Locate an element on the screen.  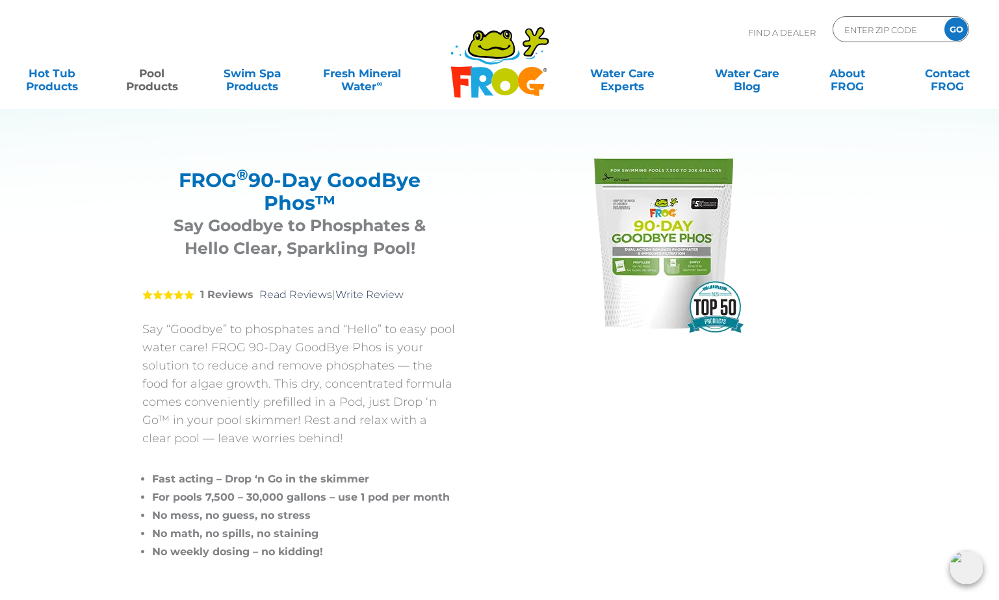
a: AboutFROG is located at coordinates (847, 73).